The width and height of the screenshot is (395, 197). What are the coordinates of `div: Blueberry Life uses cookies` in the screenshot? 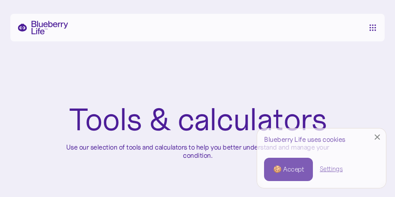 It's located at (321, 140).